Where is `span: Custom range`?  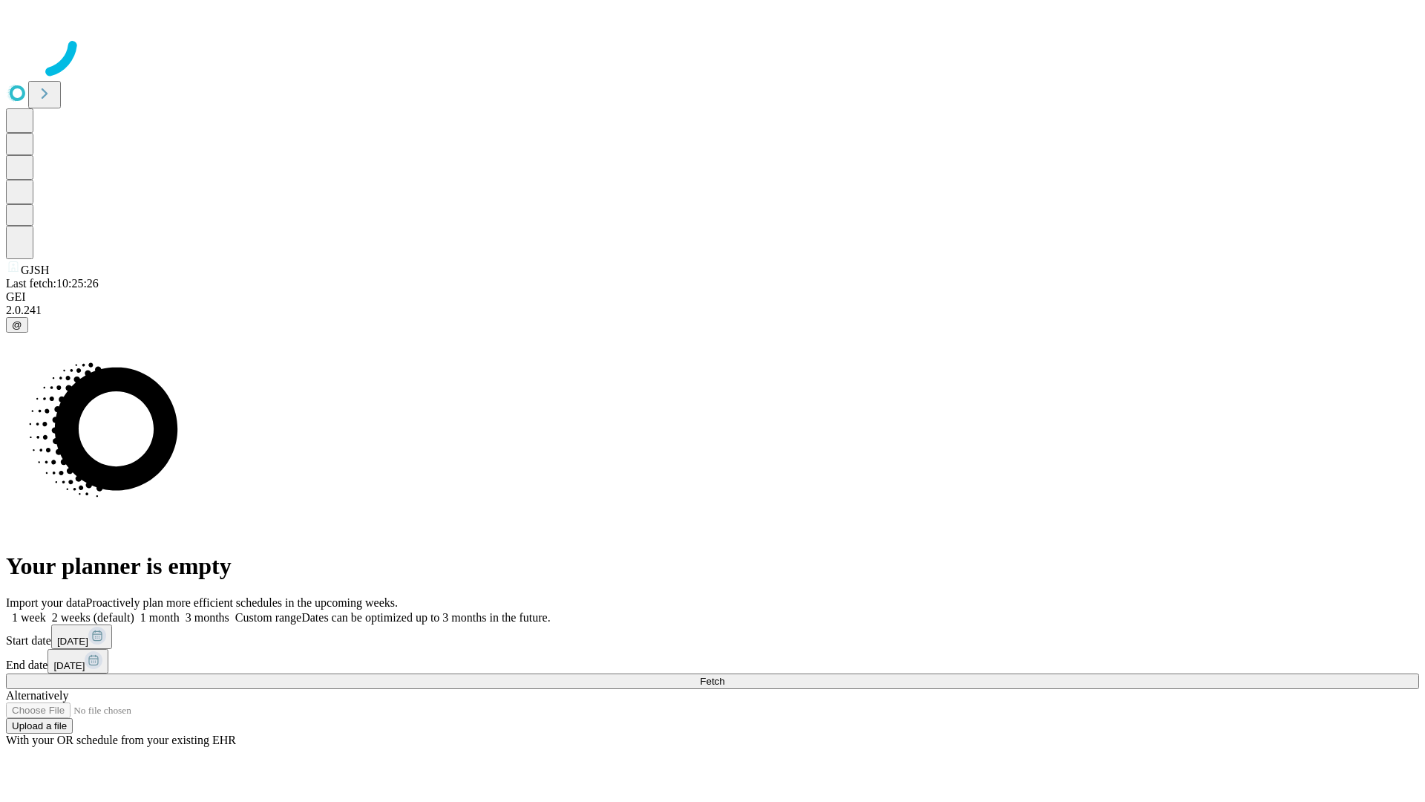
span: Custom range is located at coordinates (268, 617).